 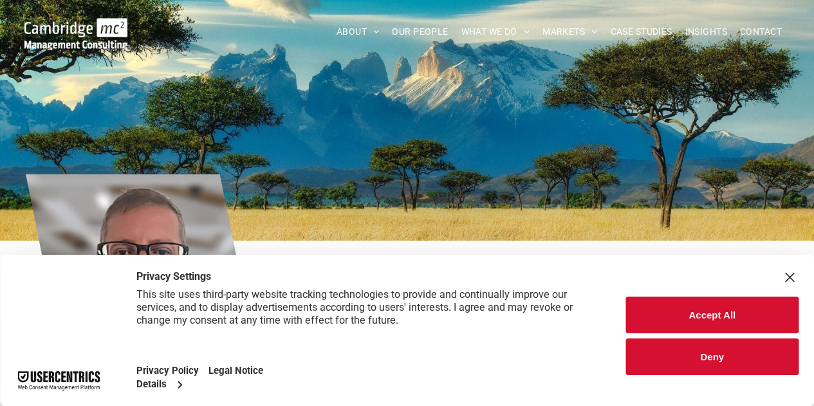 I want to click on a: INSIGHTS, so click(x=706, y=32).